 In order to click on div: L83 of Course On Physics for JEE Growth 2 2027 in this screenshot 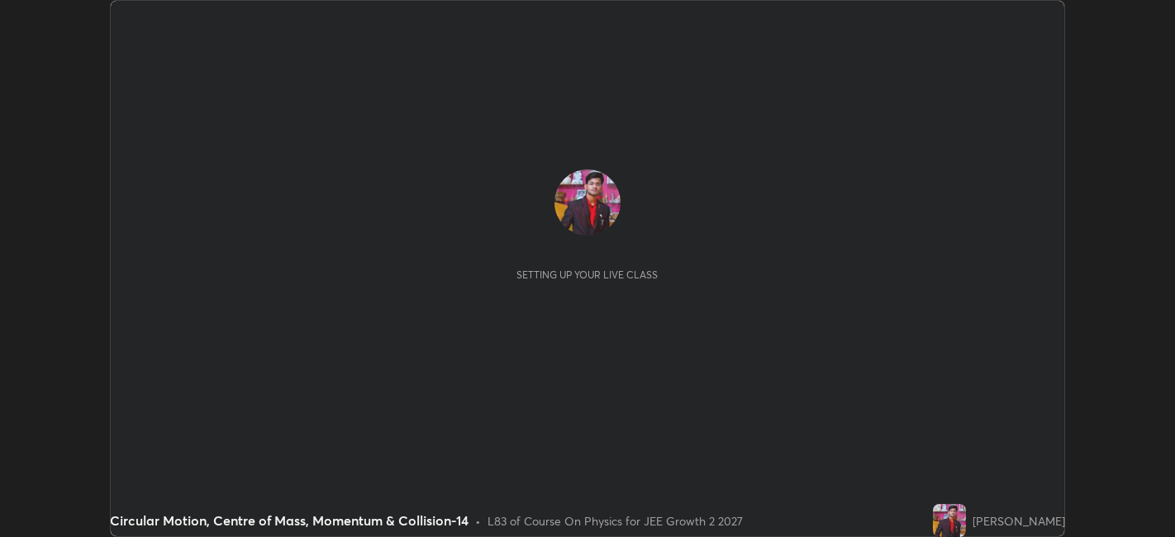, I will do `click(615, 520)`.